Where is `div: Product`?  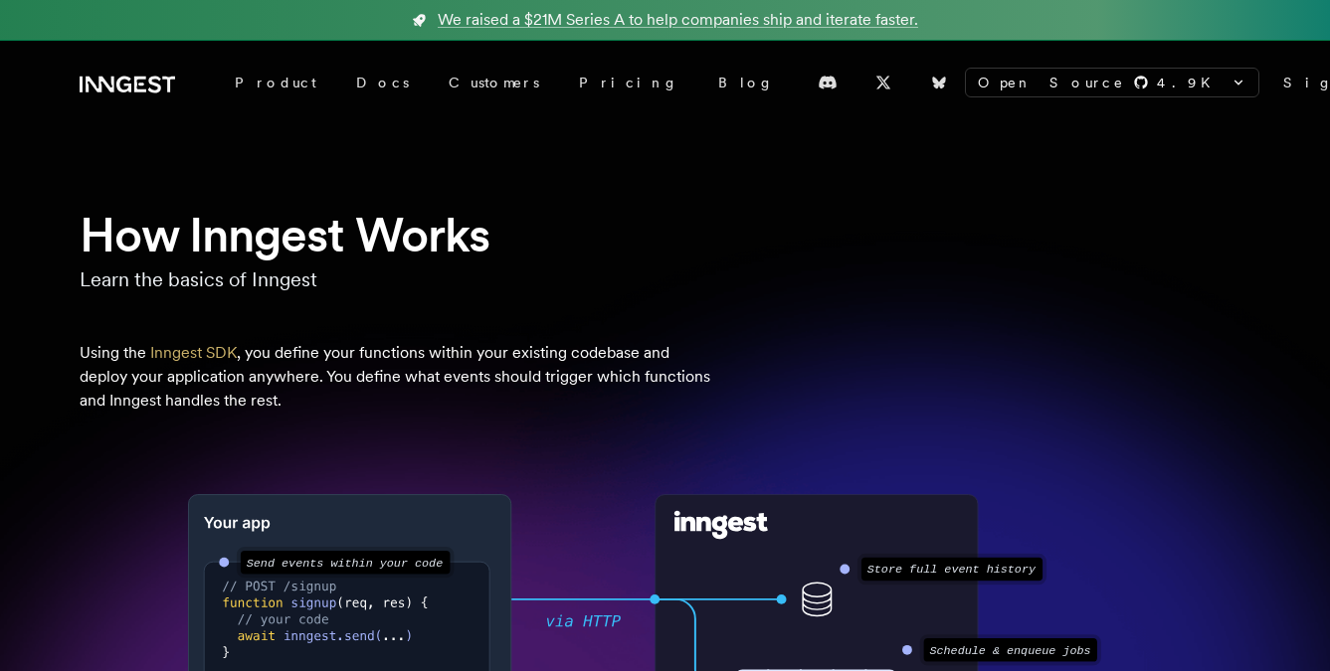
div: Product is located at coordinates (275, 83).